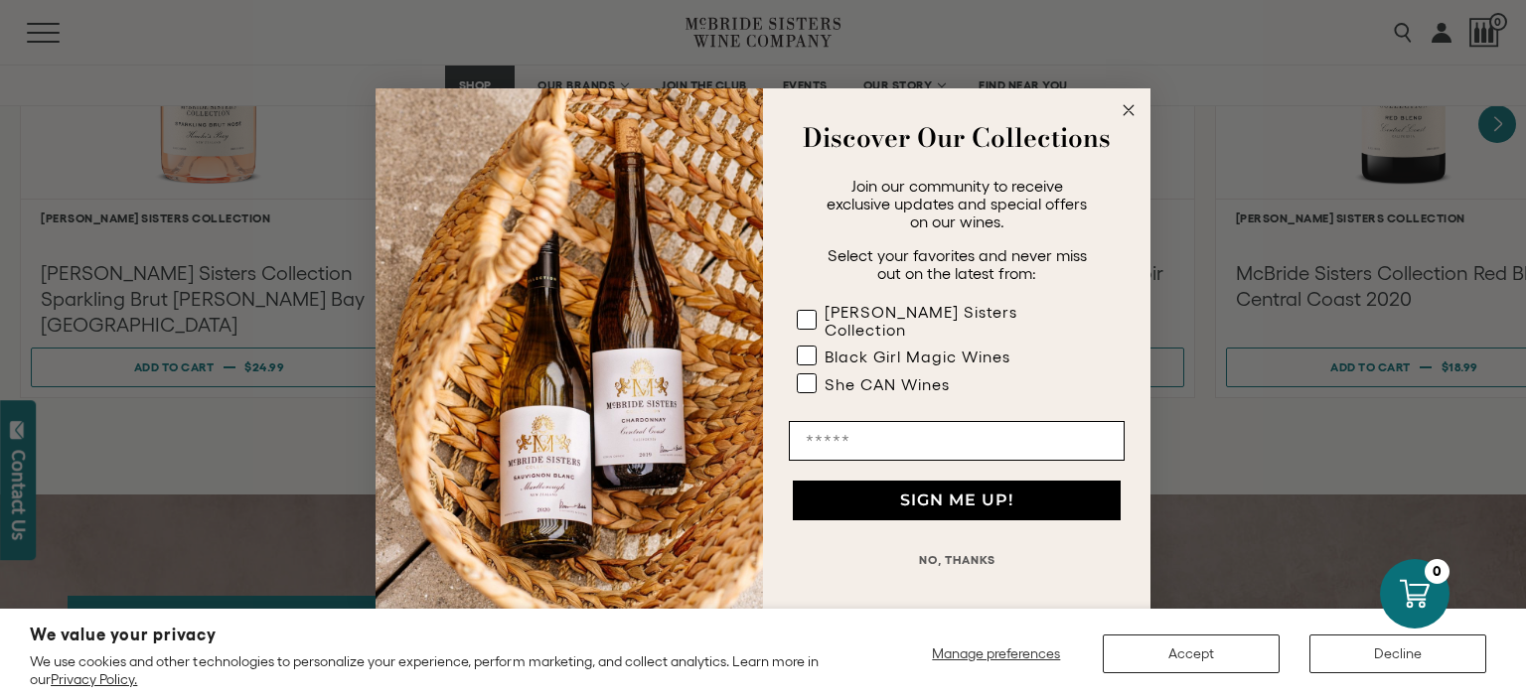 The height and width of the screenshot is (698, 1526). What do you see at coordinates (996, 654) in the screenshot?
I see `button: Manage preferences` at bounding box center [996, 654].